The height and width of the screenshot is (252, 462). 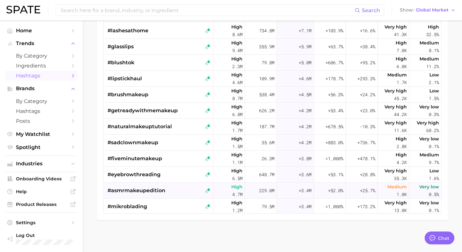 What do you see at coordinates (42, 163) in the screenshot?
I see `button: Industries` at bounding box center [42, 163].